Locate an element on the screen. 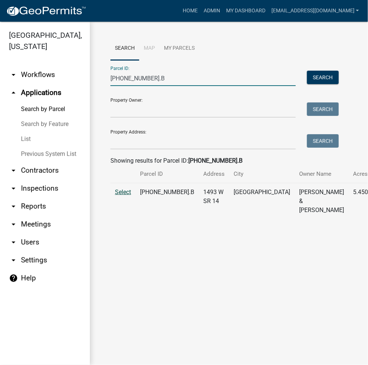 The image size is (368, 365). a: Search is located at coordinates (124, 49).